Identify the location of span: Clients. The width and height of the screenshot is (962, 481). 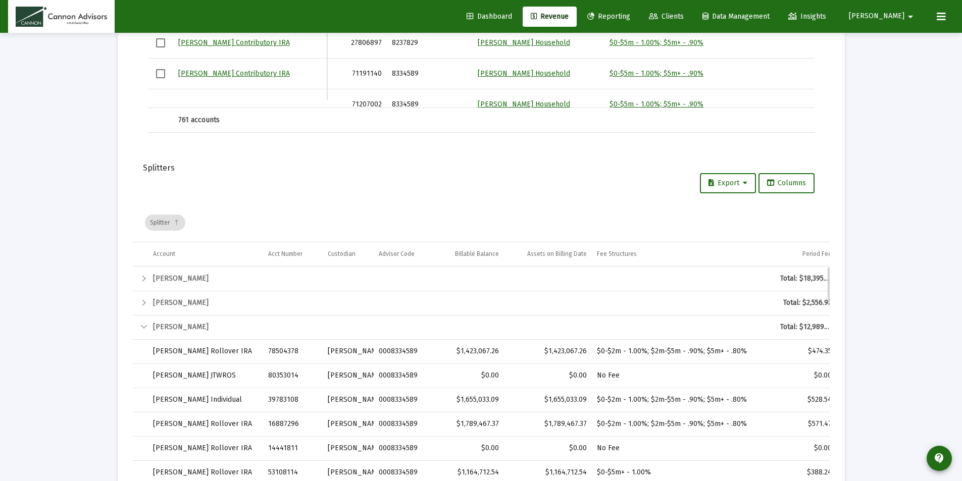
(666, 16).